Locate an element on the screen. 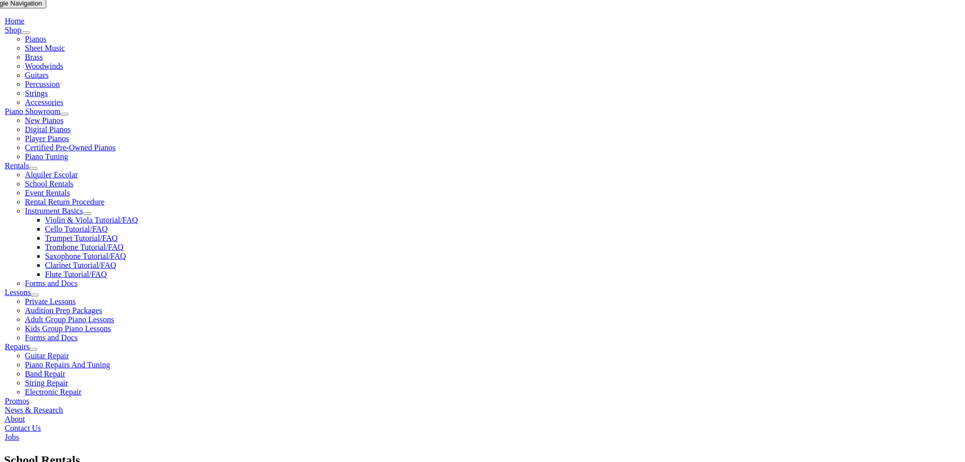 This screenshot has width=965, height=462. button: Open submenu of Repairs is located at coordinates (33, 349).